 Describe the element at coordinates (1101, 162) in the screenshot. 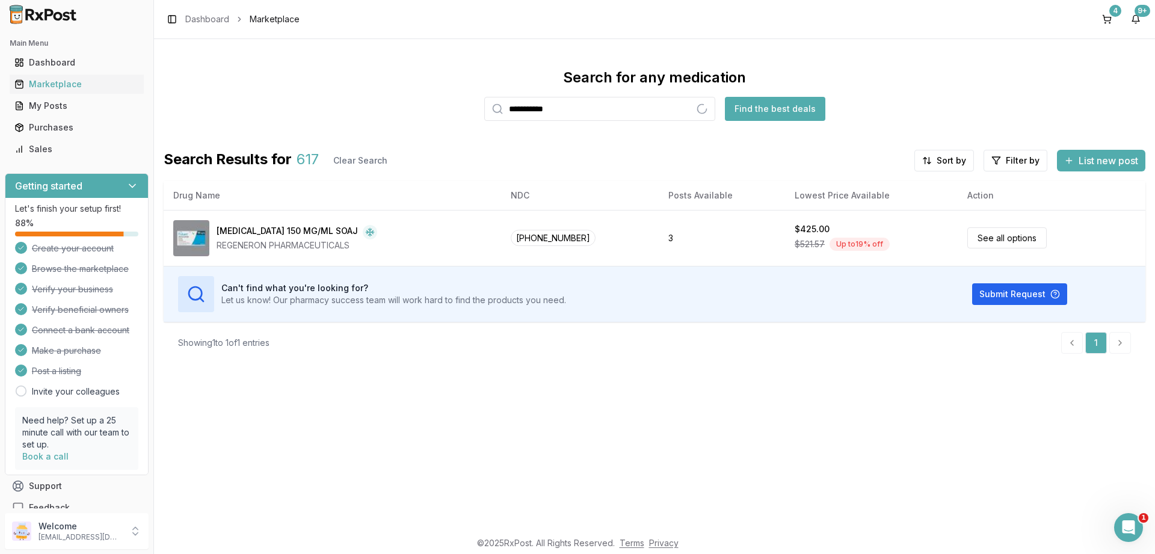

I see `a: List new post` at that location.